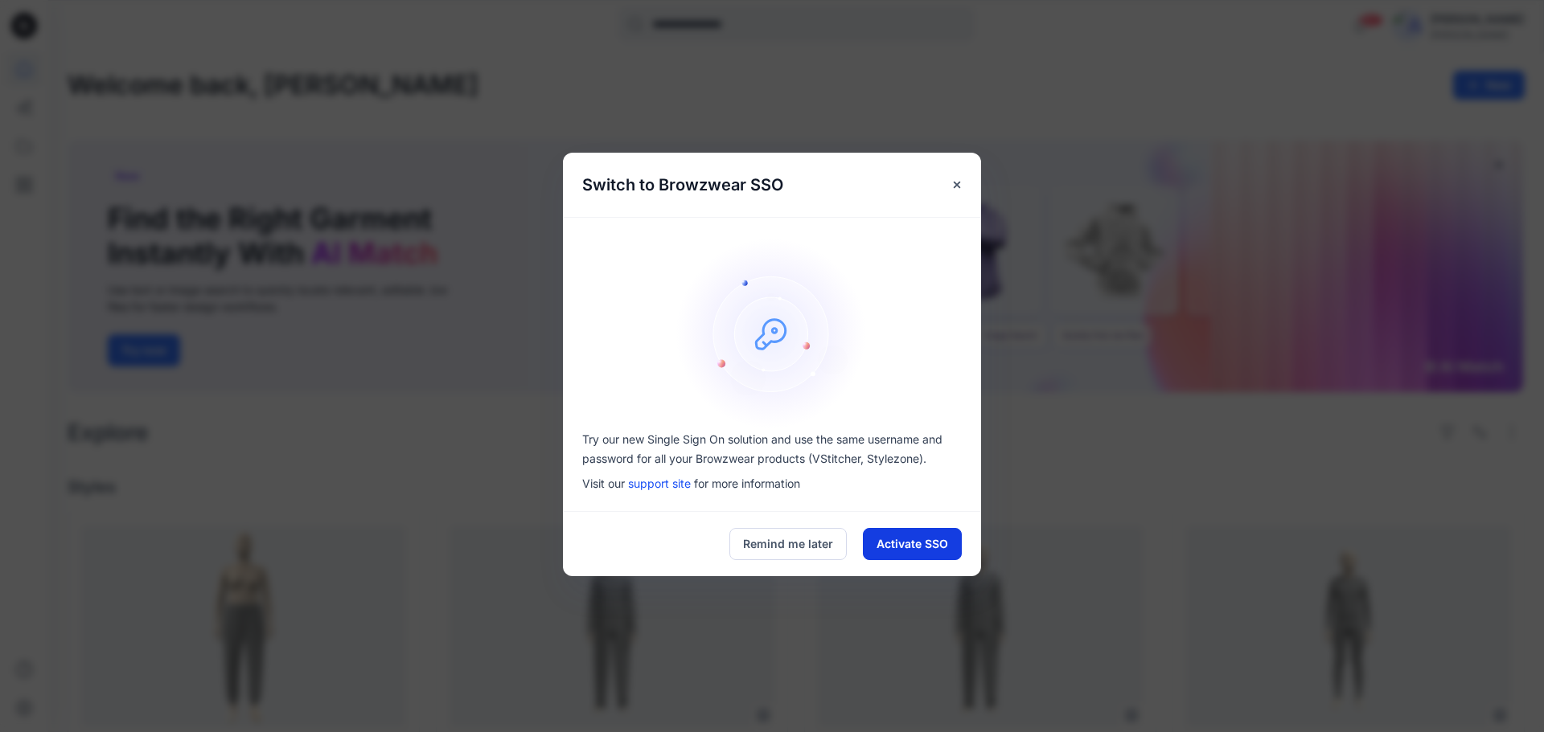  Describe the element at coordinates (912, 544) in the screenshot. I see `button: Activate SSO` at that location.